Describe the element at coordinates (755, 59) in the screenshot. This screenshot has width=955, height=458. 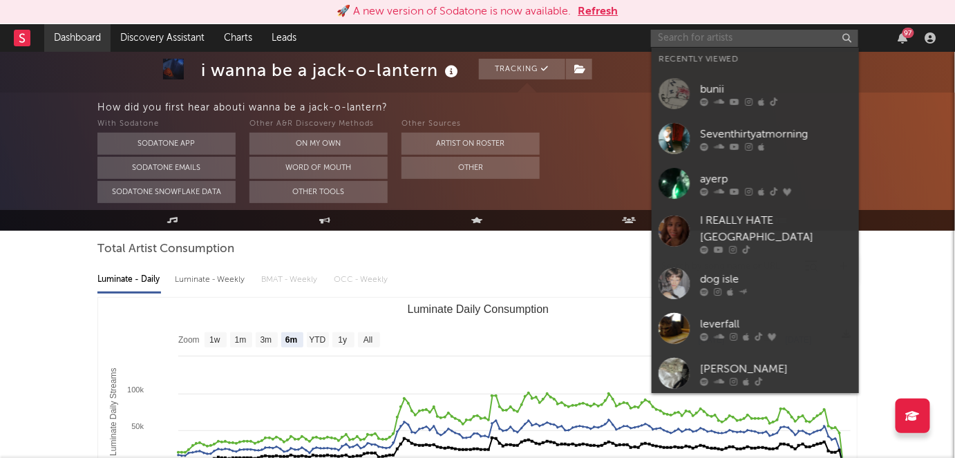
I see `div: Recently Viewed` at that location.